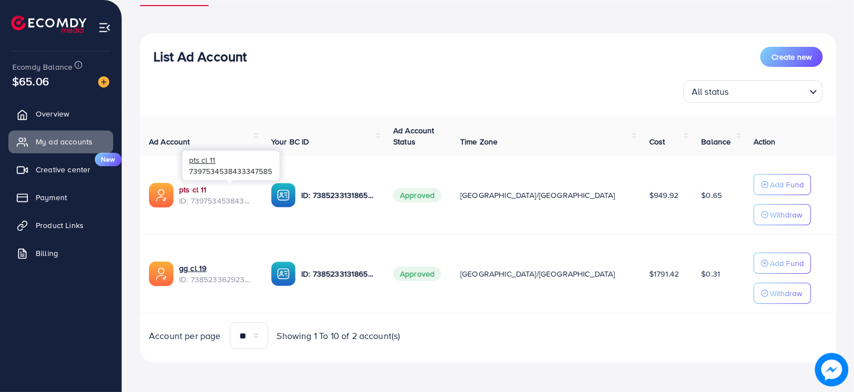  What do you see at coordinates (479, 142) in the screenshot?
I see `span: Time Zone` at bounding box center [479, 142].